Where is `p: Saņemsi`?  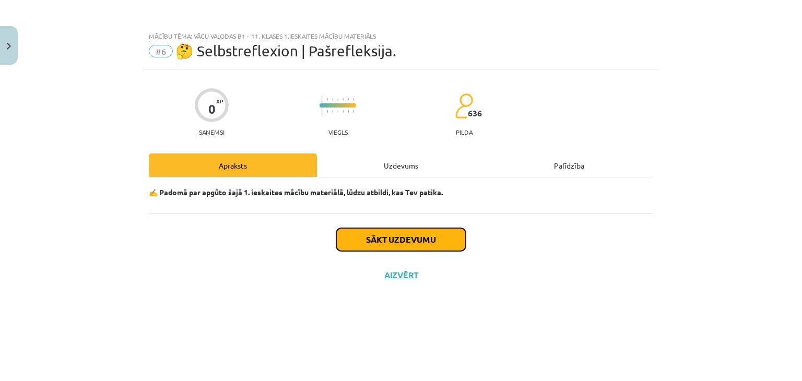 p: Saņemsi is located at coordinates (211, 132).